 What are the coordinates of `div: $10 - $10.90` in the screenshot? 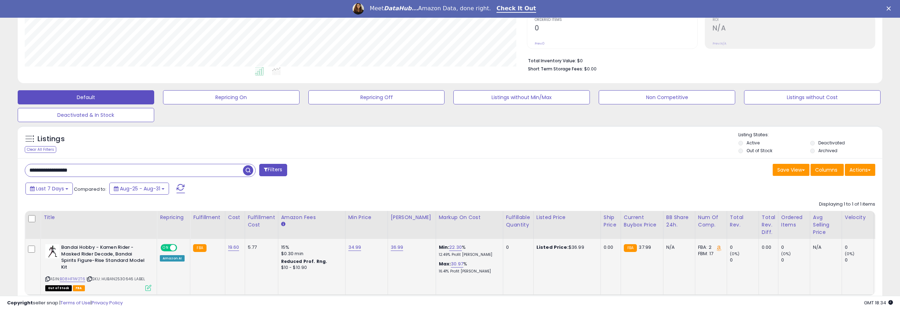 It's located at (310, 267).